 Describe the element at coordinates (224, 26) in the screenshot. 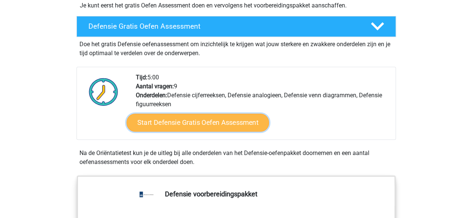

I see `h4: Defensie Gratis Oefen Assessment` at that location.